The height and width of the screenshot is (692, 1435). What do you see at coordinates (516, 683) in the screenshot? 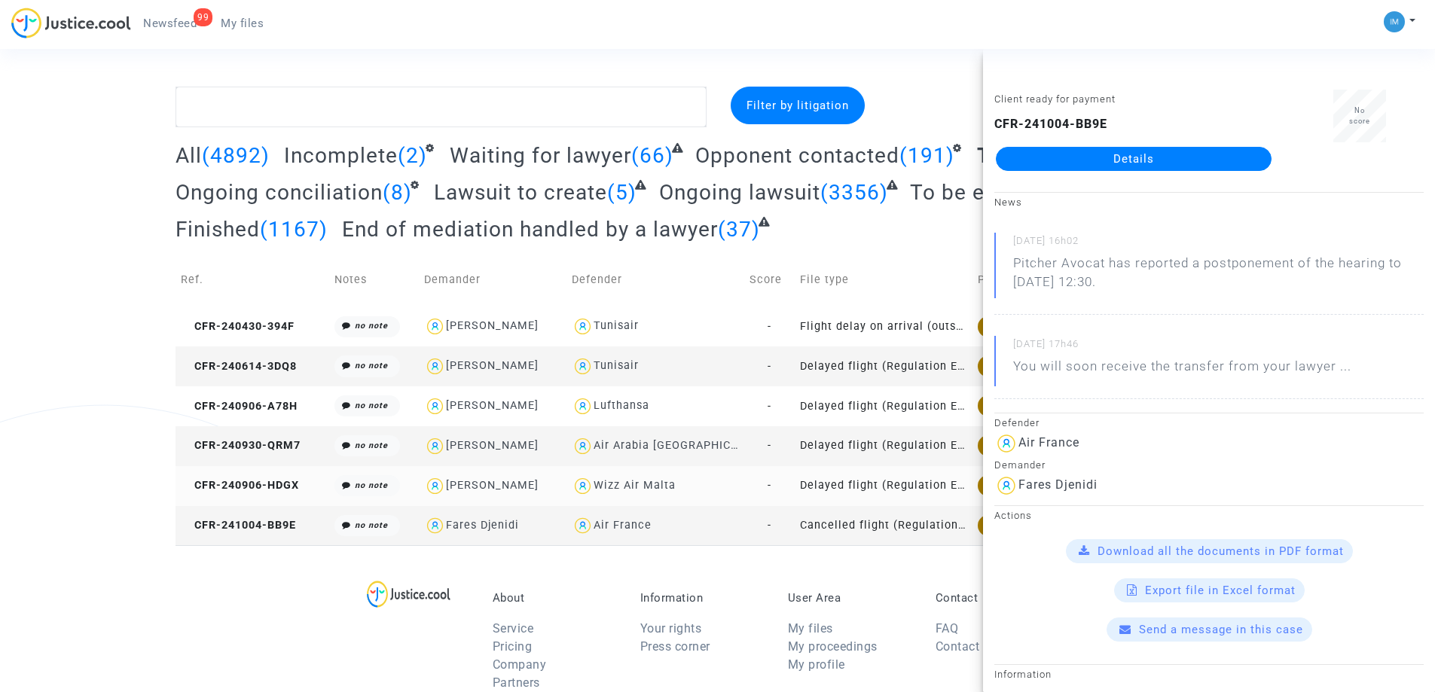
I see `a: Partners` at bounding box center [516, 683].